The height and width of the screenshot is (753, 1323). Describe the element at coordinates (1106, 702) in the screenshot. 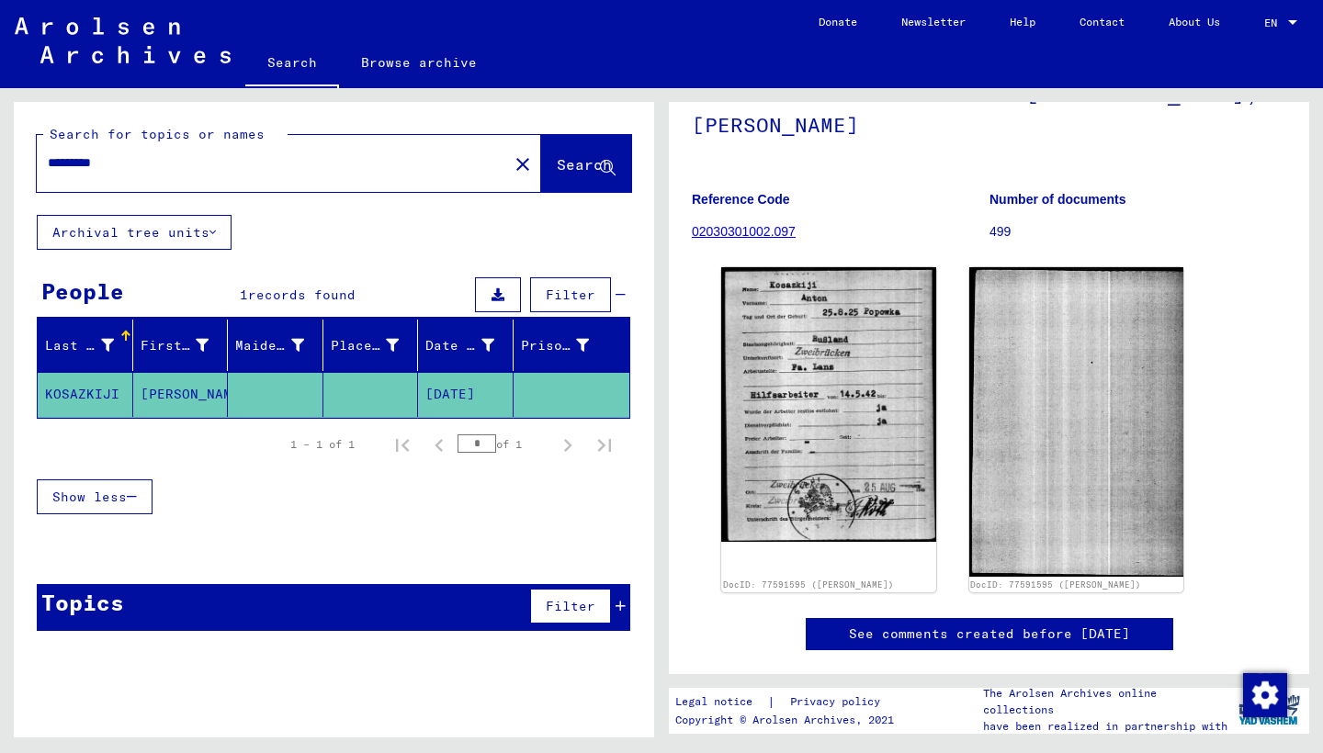

I see `p: The Arolsen Archives online collections` at that location.